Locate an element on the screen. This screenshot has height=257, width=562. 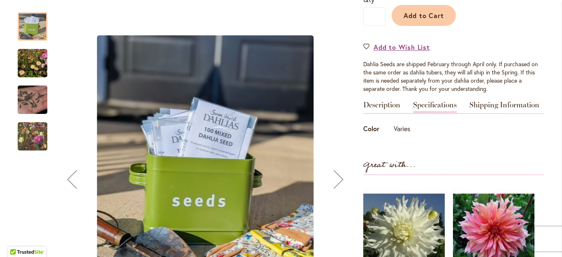
span: Add to Cart is located at coordinates (424, 15).